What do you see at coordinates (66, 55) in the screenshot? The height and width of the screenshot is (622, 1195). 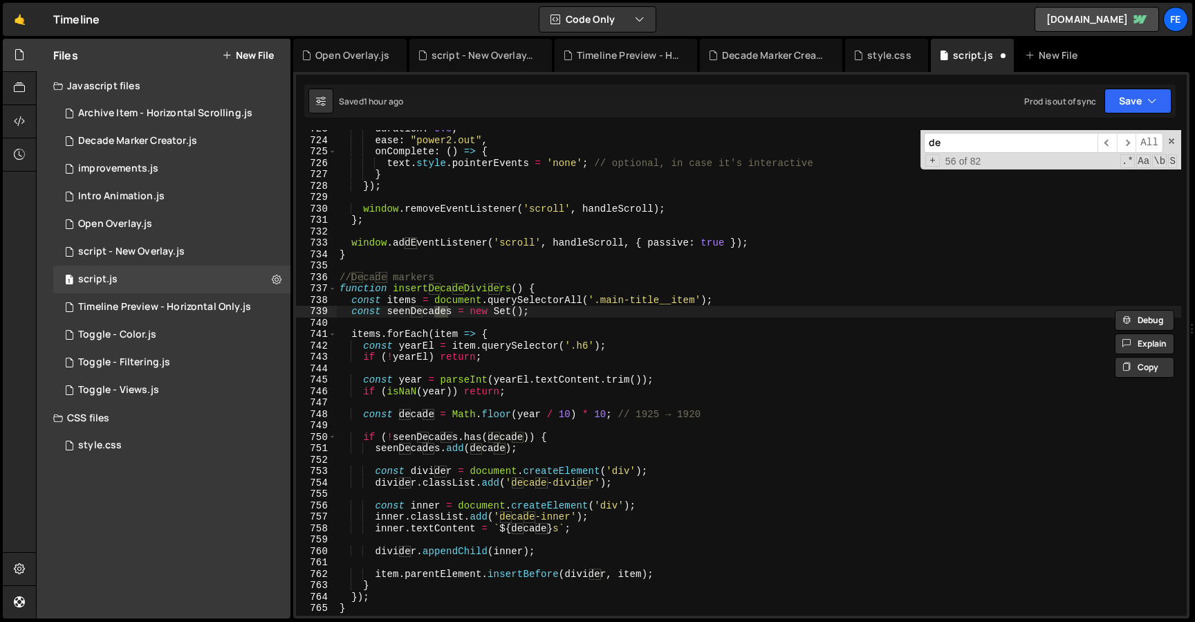 I see `h2: Files` at bounding box center [66, 55].